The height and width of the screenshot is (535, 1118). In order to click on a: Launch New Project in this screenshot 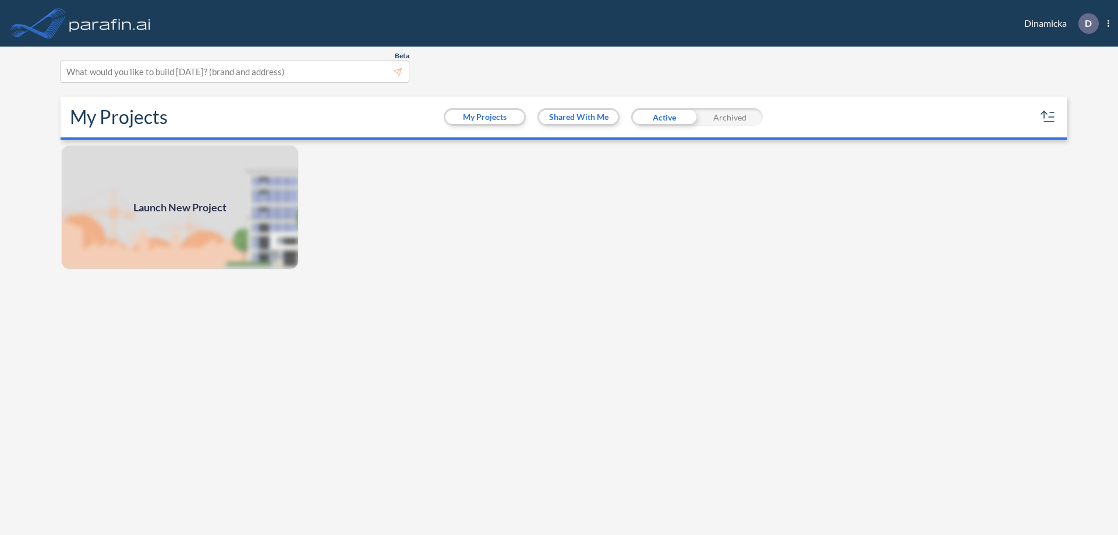, I will do `click(180, 207)`.